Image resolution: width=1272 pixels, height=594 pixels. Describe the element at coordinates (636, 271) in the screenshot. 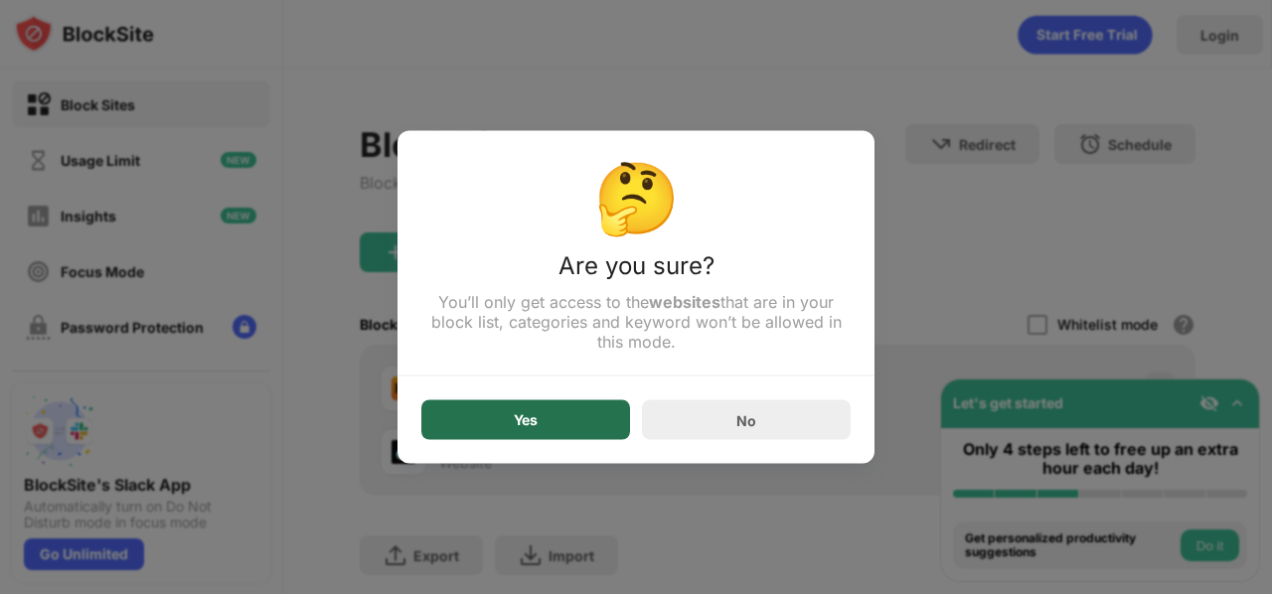

I see `div: Are you sure?` at that location.